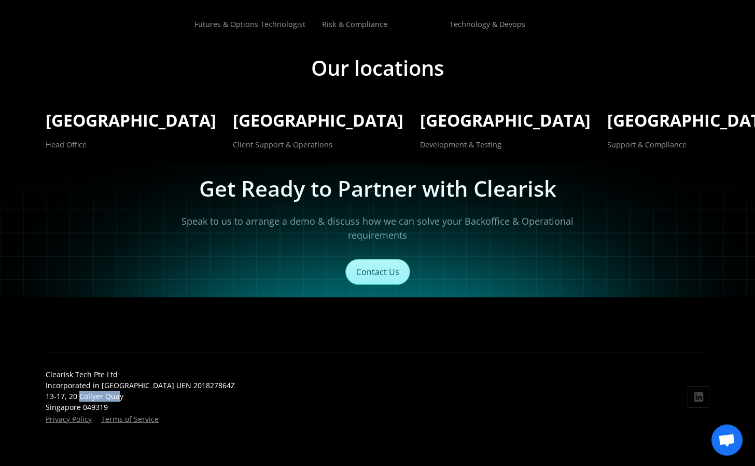 The width and height of the screenshot is (755, 466). Describe the element at coordinates (283, 145) in the screenshot. I see `p: Client Support & Operations` at that location.